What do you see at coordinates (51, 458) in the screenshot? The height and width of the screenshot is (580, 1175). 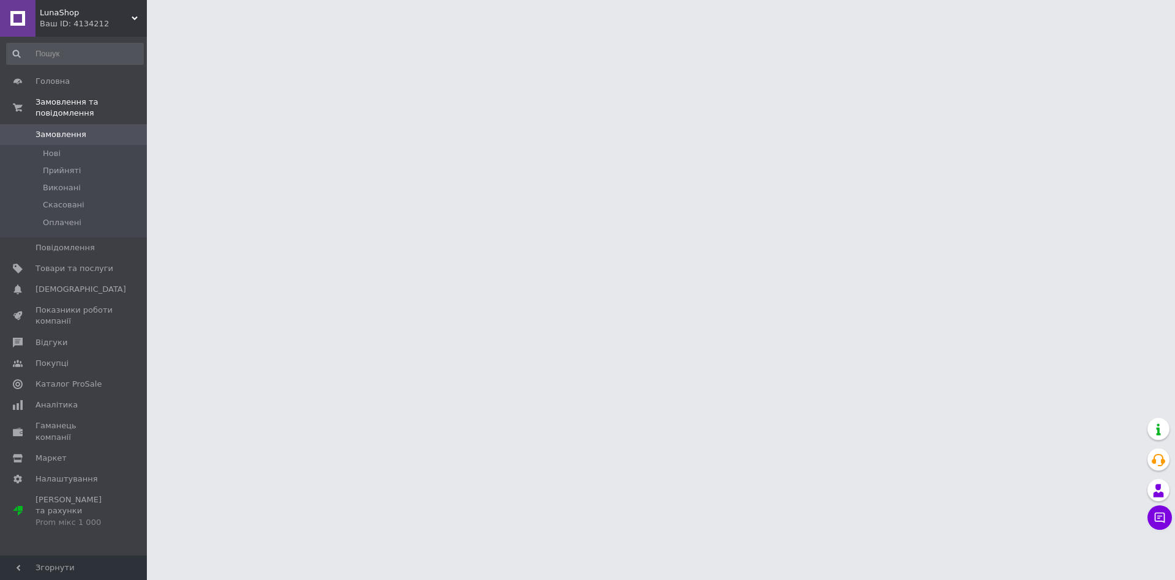 I see `span: Маркет` at bounding box center [51, 458].